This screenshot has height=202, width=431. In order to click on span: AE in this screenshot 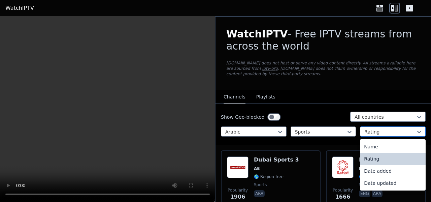, I will do `click(256, 168)`.